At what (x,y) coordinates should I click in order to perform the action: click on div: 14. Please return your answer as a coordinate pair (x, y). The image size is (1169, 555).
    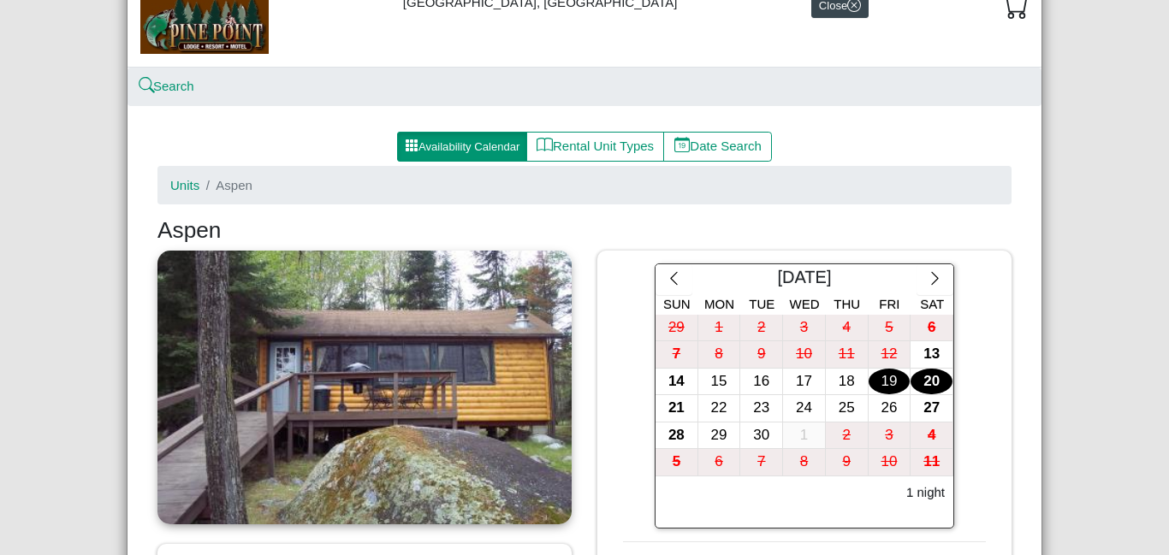
    Looking at the image, I should click on (676, 382).